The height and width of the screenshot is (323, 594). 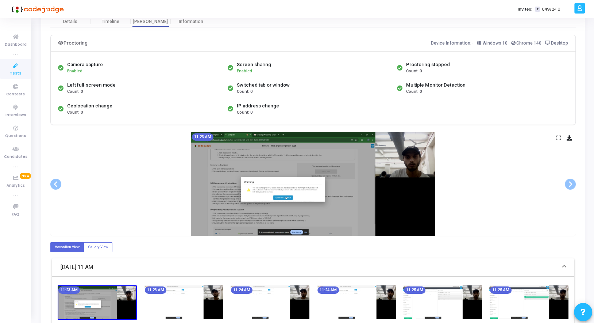 I want to click on div: Camera capture, so click(x=85, y=65).